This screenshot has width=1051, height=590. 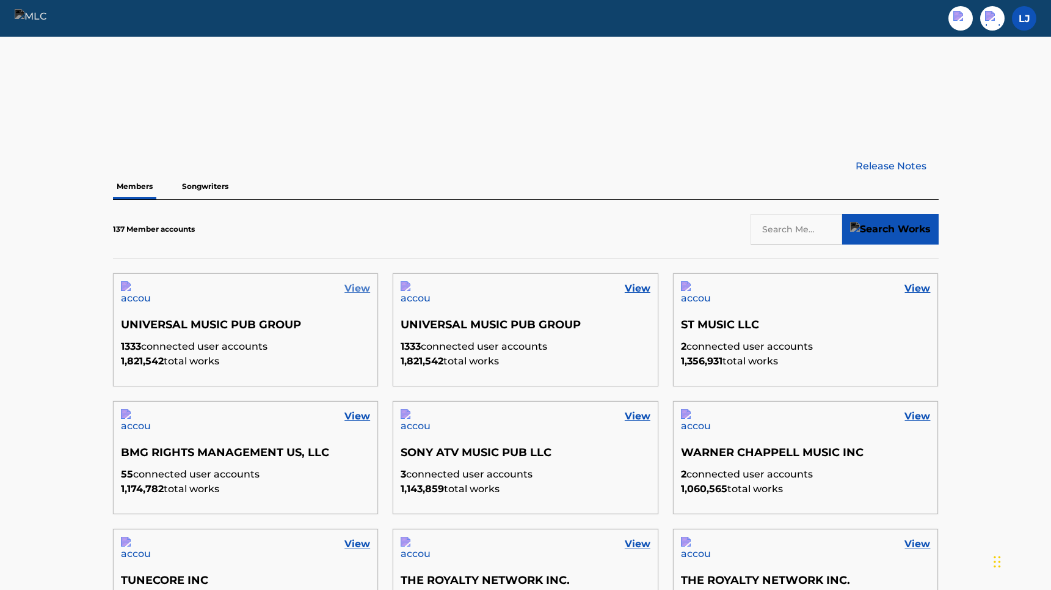 I want to click on img: Search Works, so click(x=891, y=229).